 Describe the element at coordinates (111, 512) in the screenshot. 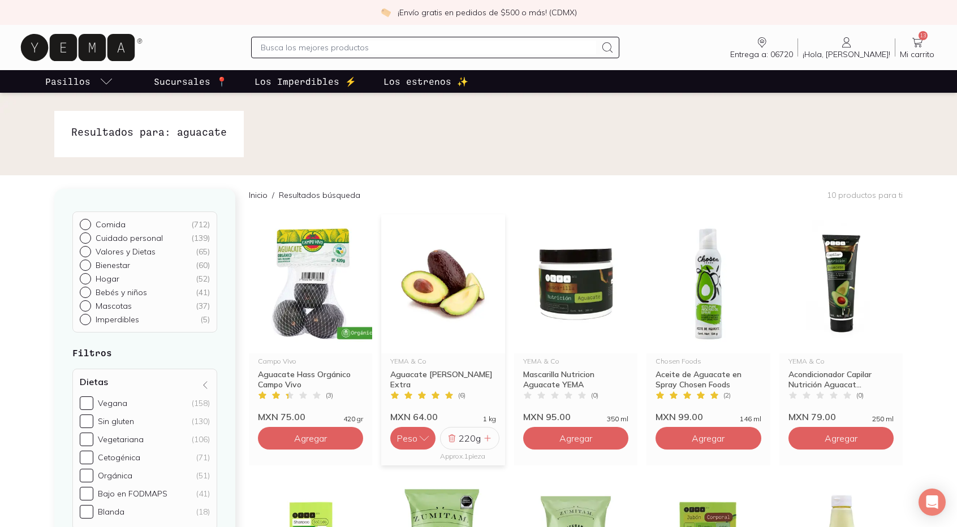

I see `div: Blanda` at that location.